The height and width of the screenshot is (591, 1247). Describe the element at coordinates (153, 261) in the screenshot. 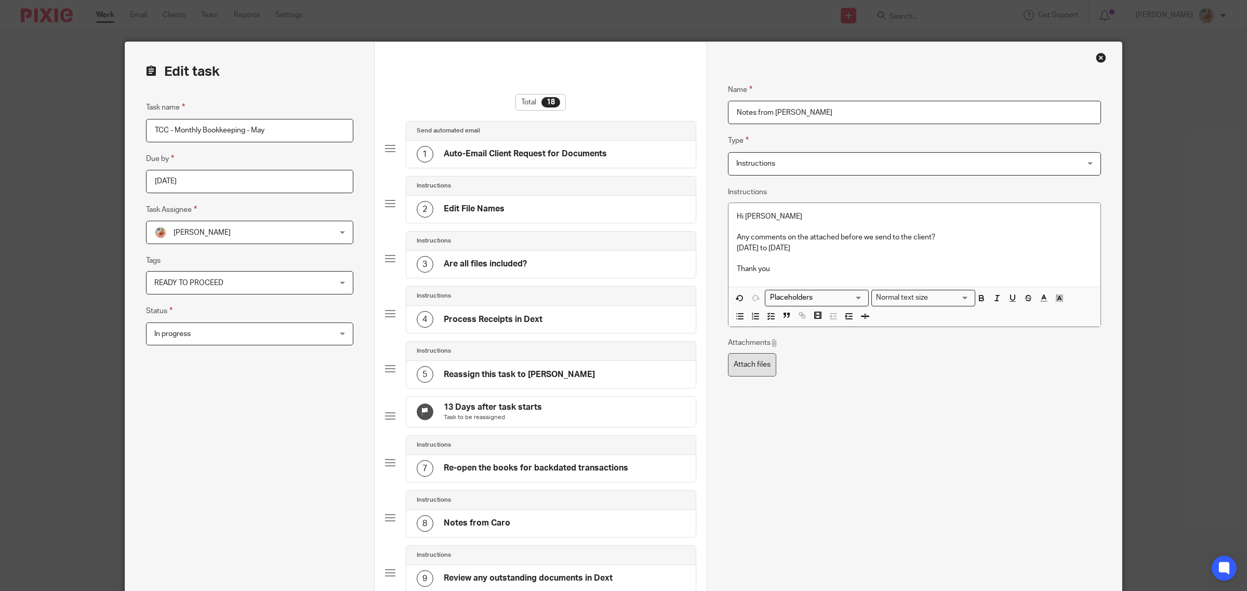

I see `label: Tags` at that location.